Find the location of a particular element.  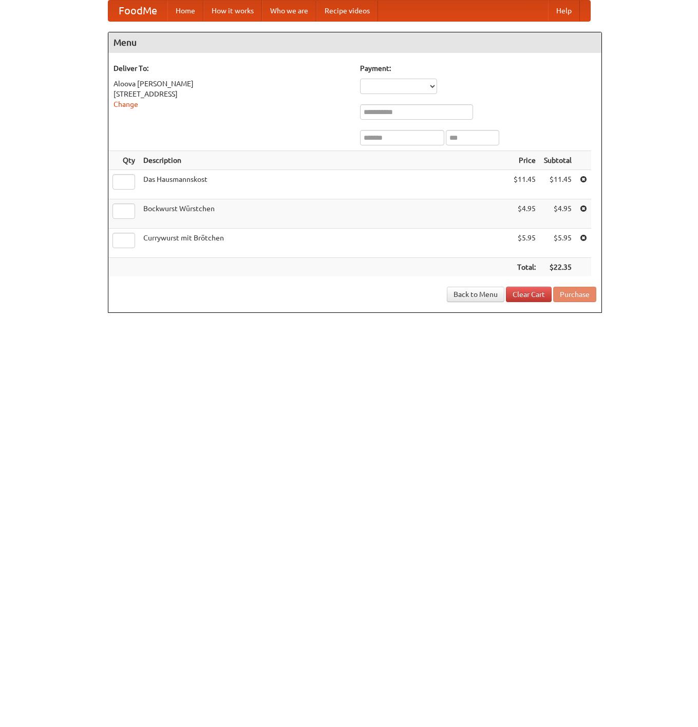

a: Clear Cart is located at coordinates (529, 294).